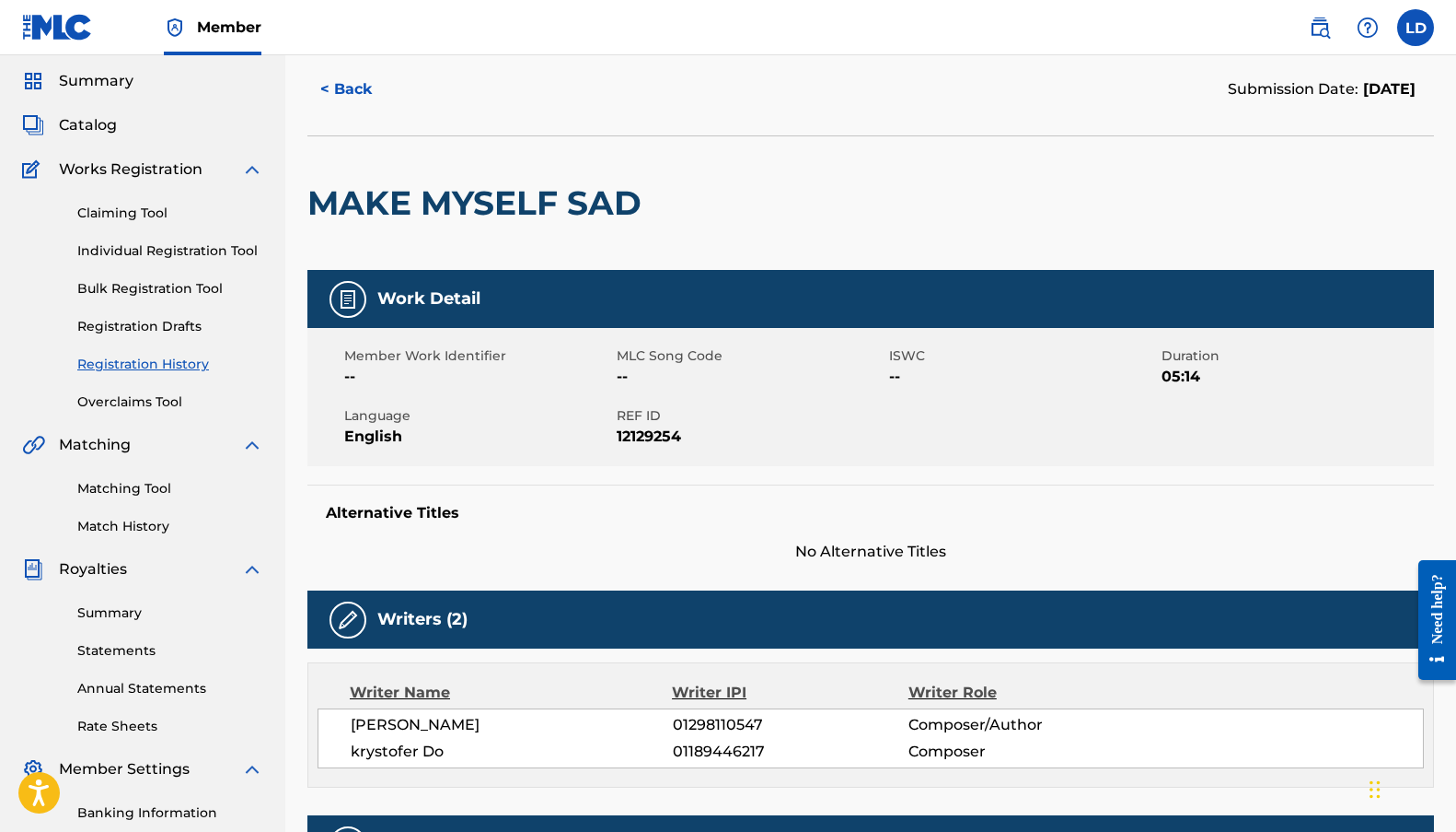 This screenshot has height=832, width=1456. I want to click on button: < Back, so click(363, 89).